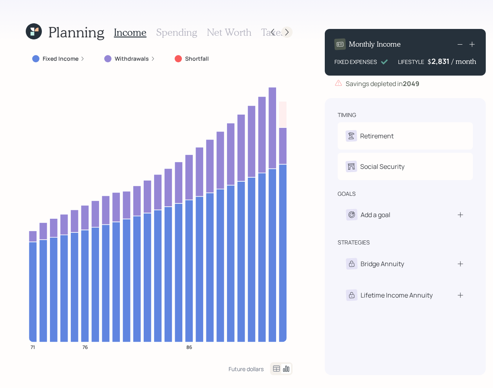  Describe the element at coordinates (229, 32) in the screenshot. I see `h3: Net Worth` at that location.